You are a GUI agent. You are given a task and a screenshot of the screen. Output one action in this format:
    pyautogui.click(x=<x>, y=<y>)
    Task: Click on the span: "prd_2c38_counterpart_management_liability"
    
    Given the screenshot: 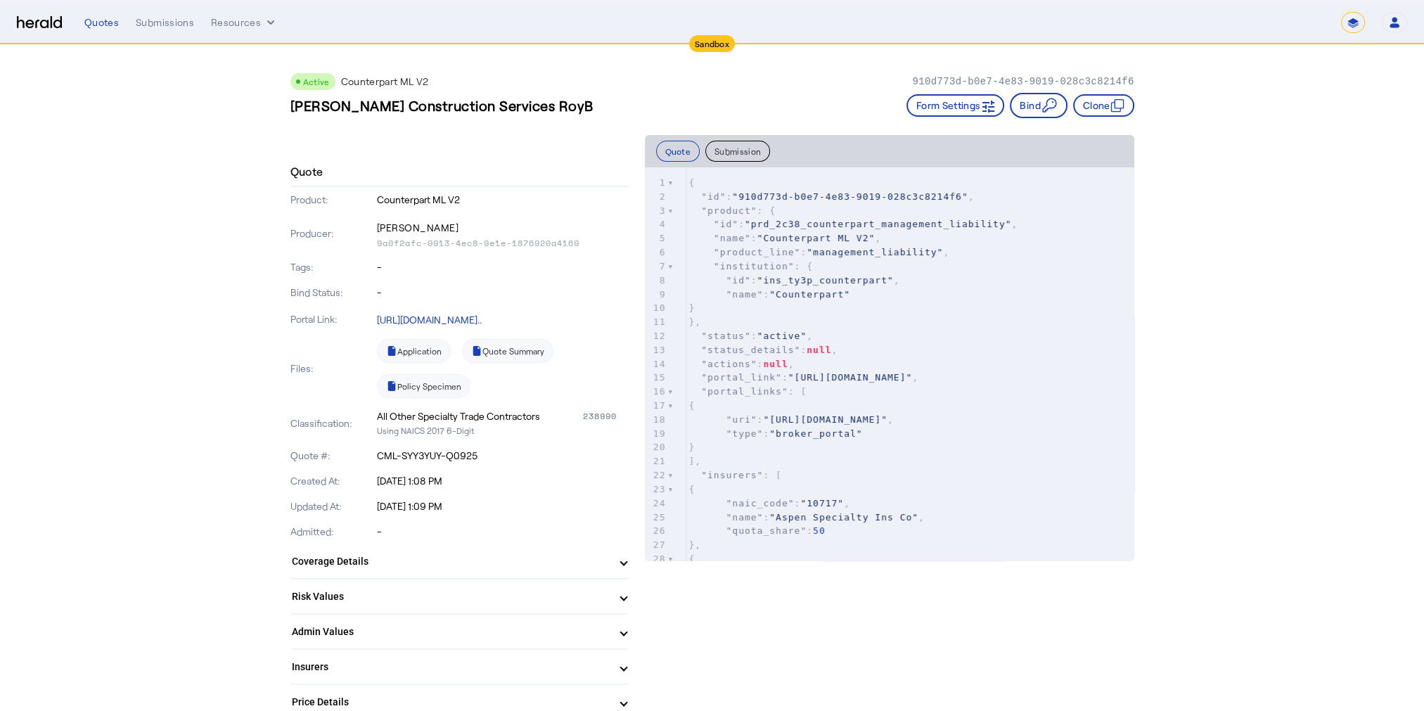 What is the action you would take?
    pyautogui.click(x=878, y=224)
    